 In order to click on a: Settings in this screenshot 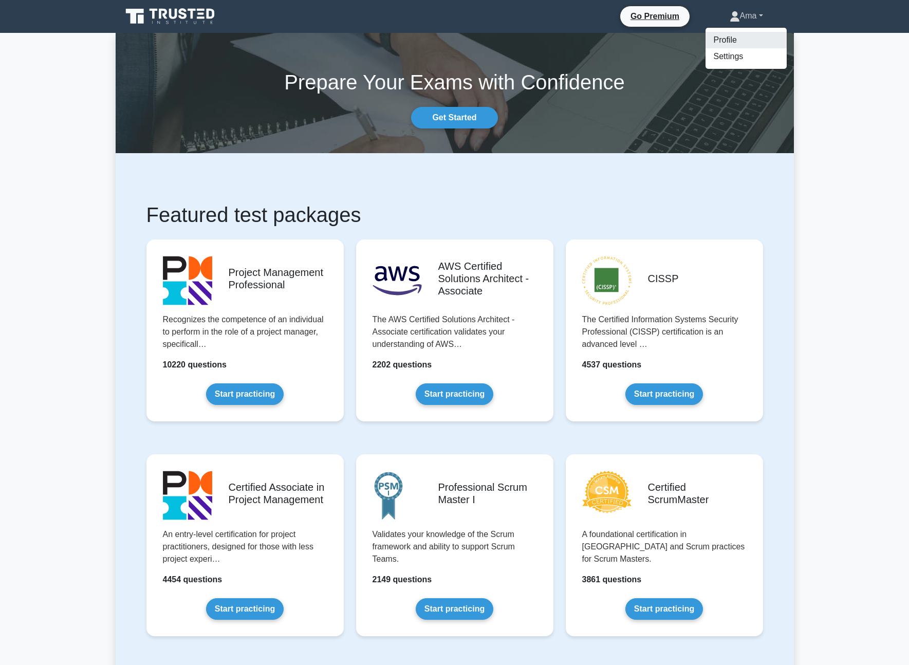, I will do `click(746, 57)`.